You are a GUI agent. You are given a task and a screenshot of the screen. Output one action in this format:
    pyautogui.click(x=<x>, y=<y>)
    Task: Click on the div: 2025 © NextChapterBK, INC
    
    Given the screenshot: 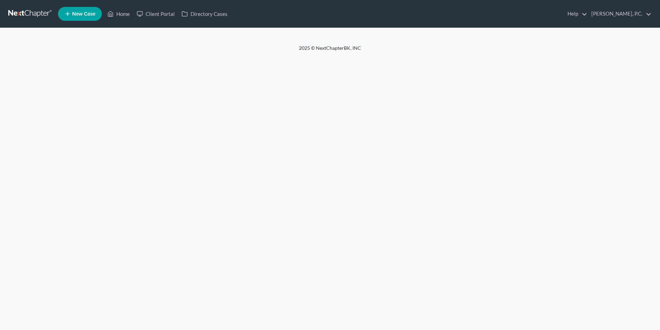 What is the action you would take?
    pyautogui.click(x=330, y=51)
    